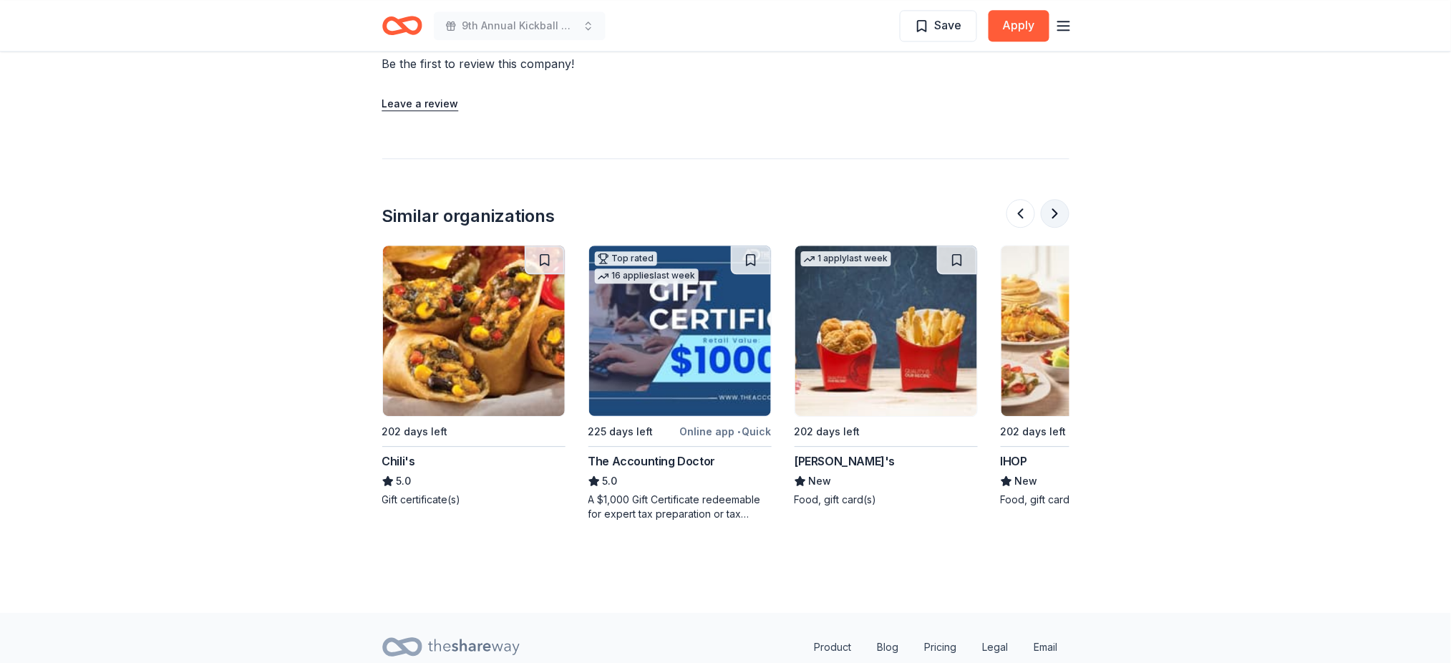 This screenshot has height=663, width=1451. Describe the element at coordinates (565, 64) in the screenshot. I see `div: Be the first to review this company!` at that location.